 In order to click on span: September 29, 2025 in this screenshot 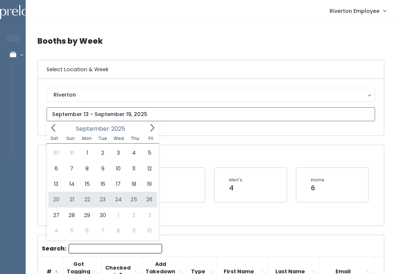, I will do `click(87, 215)`.